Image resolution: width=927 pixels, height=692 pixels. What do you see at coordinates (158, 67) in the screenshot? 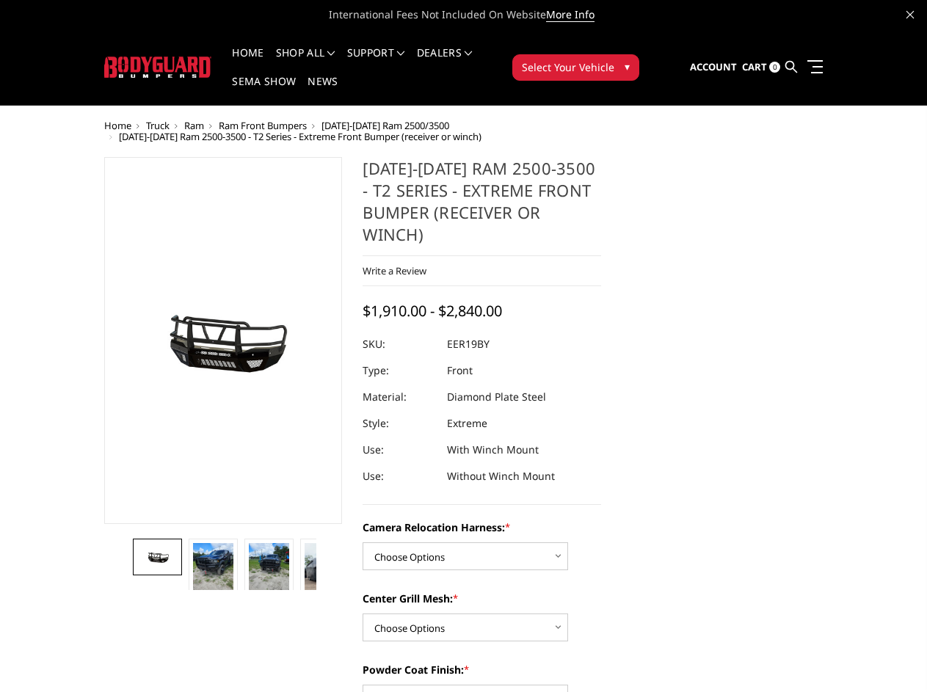
I see `img: BODYGUARD BUMPERS` at bounding box center [158, 67].